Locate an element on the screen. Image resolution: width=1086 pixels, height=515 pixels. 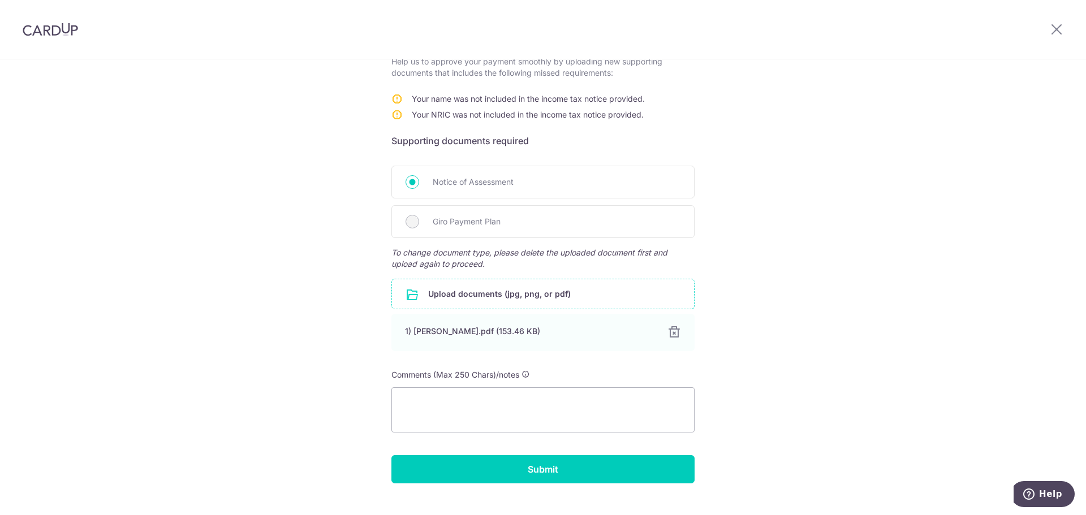
span: Help is located at coordinates (37, 13).